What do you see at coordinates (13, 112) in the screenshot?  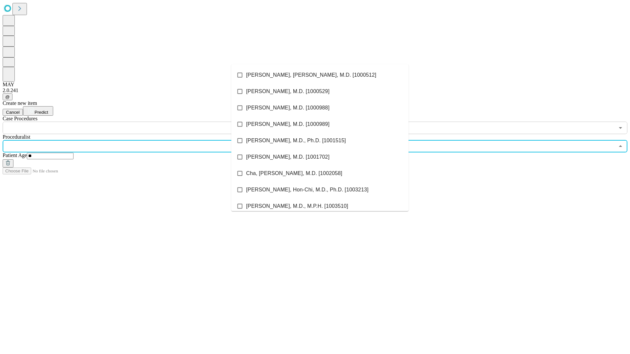 I see `span: Cancel` at bounding box center [13, 112].